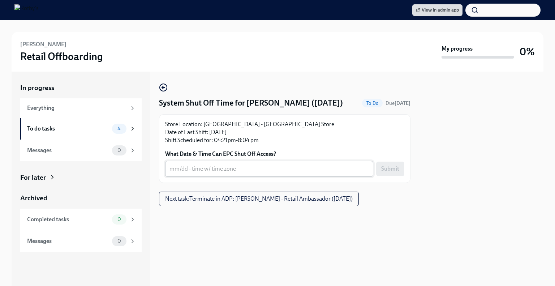 This screenshot has height=286, width=555. I want to click on strong: My progress, so click(457, 49).